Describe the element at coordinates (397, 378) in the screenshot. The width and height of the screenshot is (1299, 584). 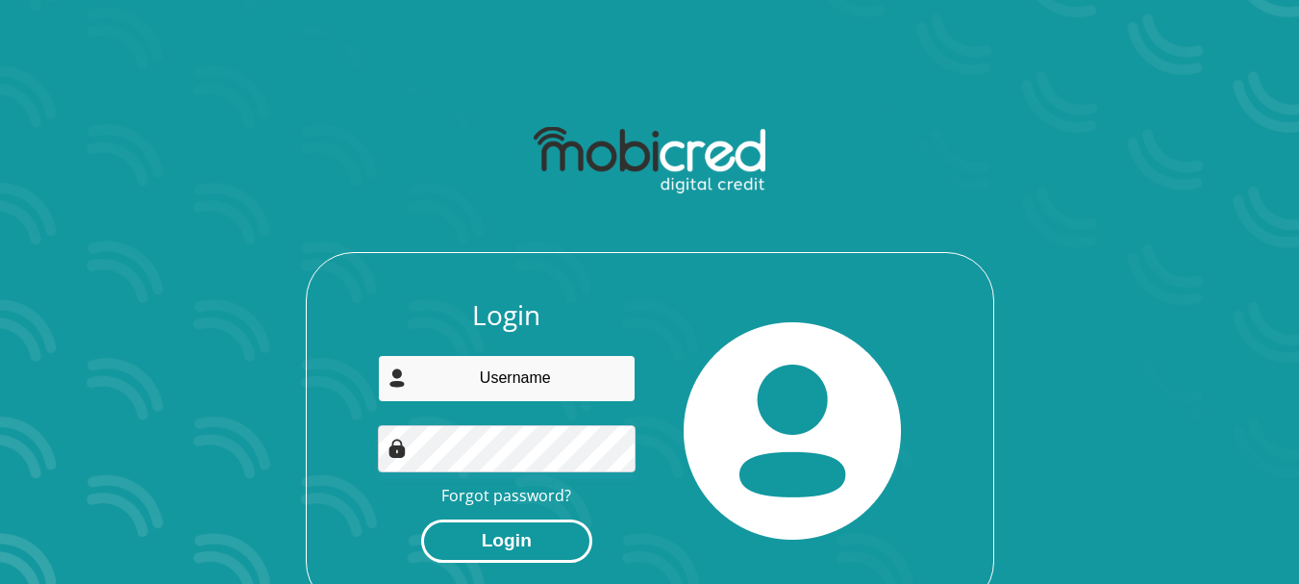
I see `img: user-icon image` at that location.